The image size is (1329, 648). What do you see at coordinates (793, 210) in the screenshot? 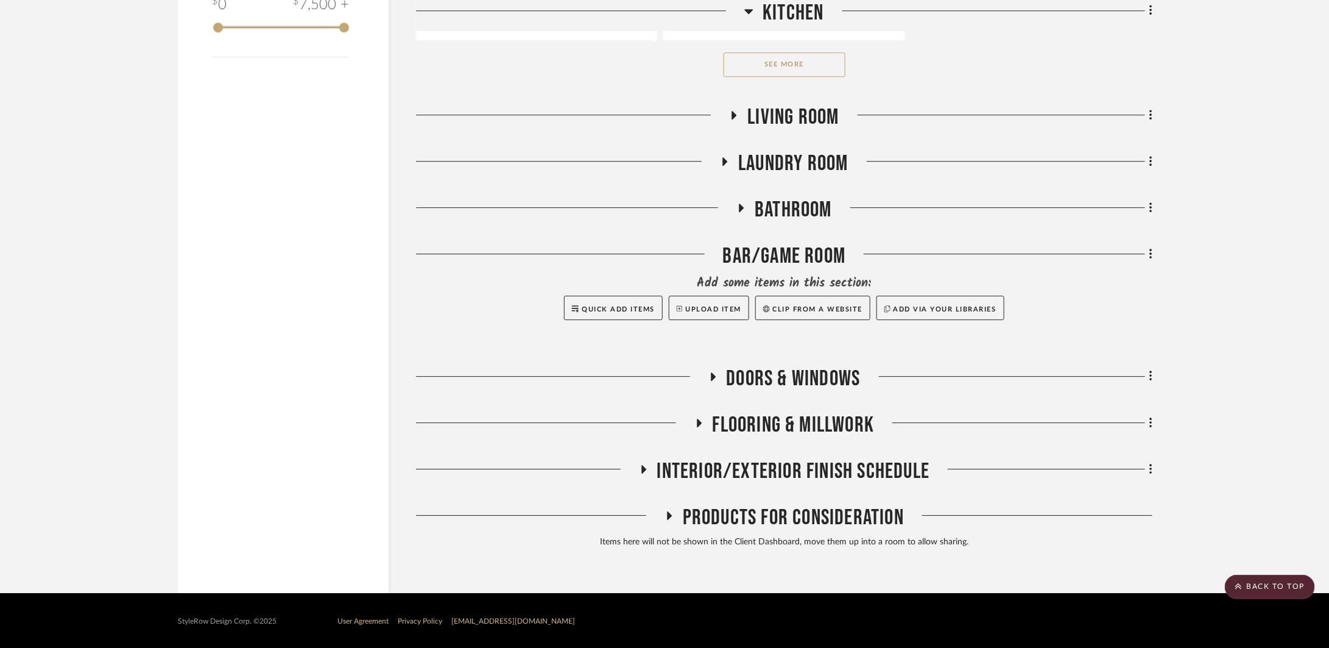
I see `span: Bathroom` at bounding box center [793, 210].